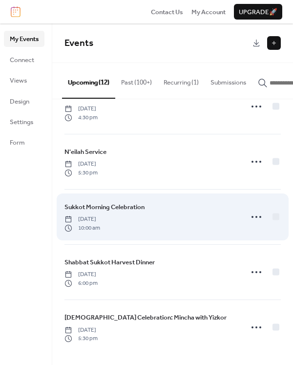  Describe the element at coordinates (181, 80) in the screenshot. I see `button: Recurring (1)` at that location.